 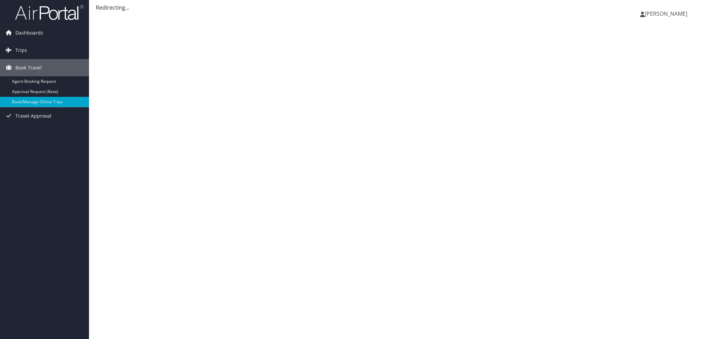 I want to click on span: Travel Approval, so click(x=33, y=116).